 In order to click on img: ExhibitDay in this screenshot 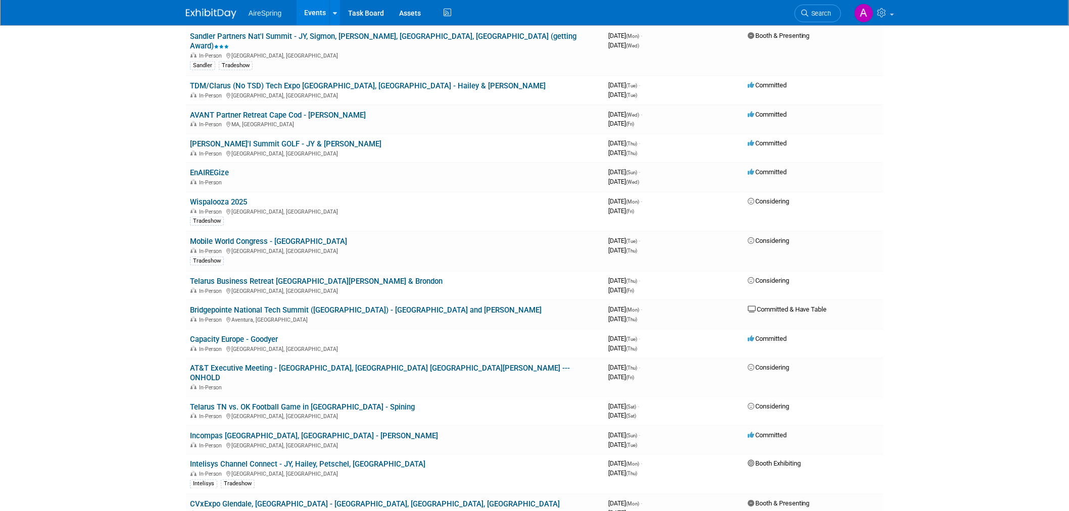, I will do `click(211, 14)`.